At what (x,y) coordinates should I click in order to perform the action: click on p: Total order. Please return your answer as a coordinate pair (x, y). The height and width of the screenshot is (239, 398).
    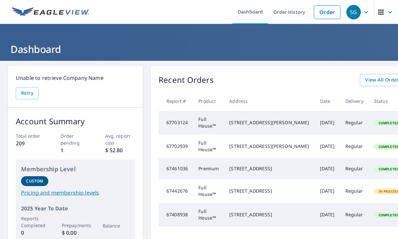
    Looking at the image, I should click on (31, 136).